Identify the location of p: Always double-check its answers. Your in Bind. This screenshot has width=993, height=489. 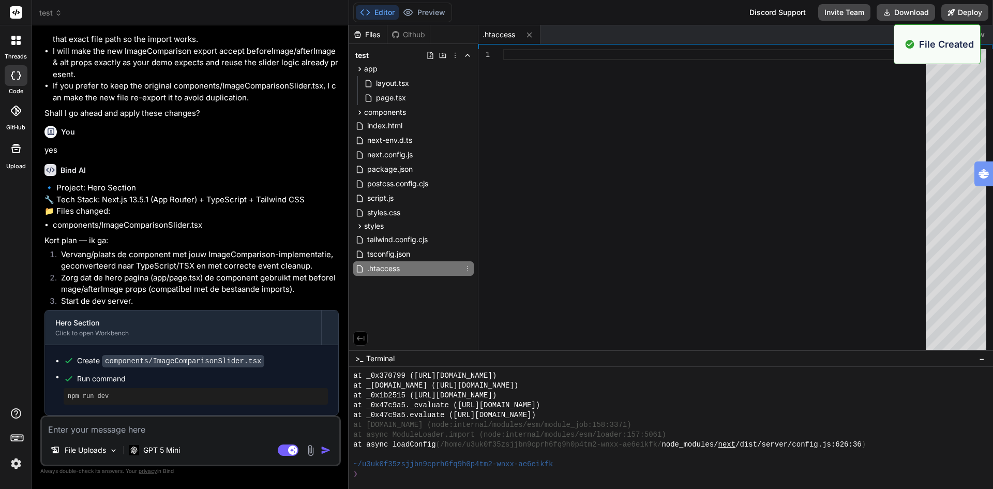
(190, 471).